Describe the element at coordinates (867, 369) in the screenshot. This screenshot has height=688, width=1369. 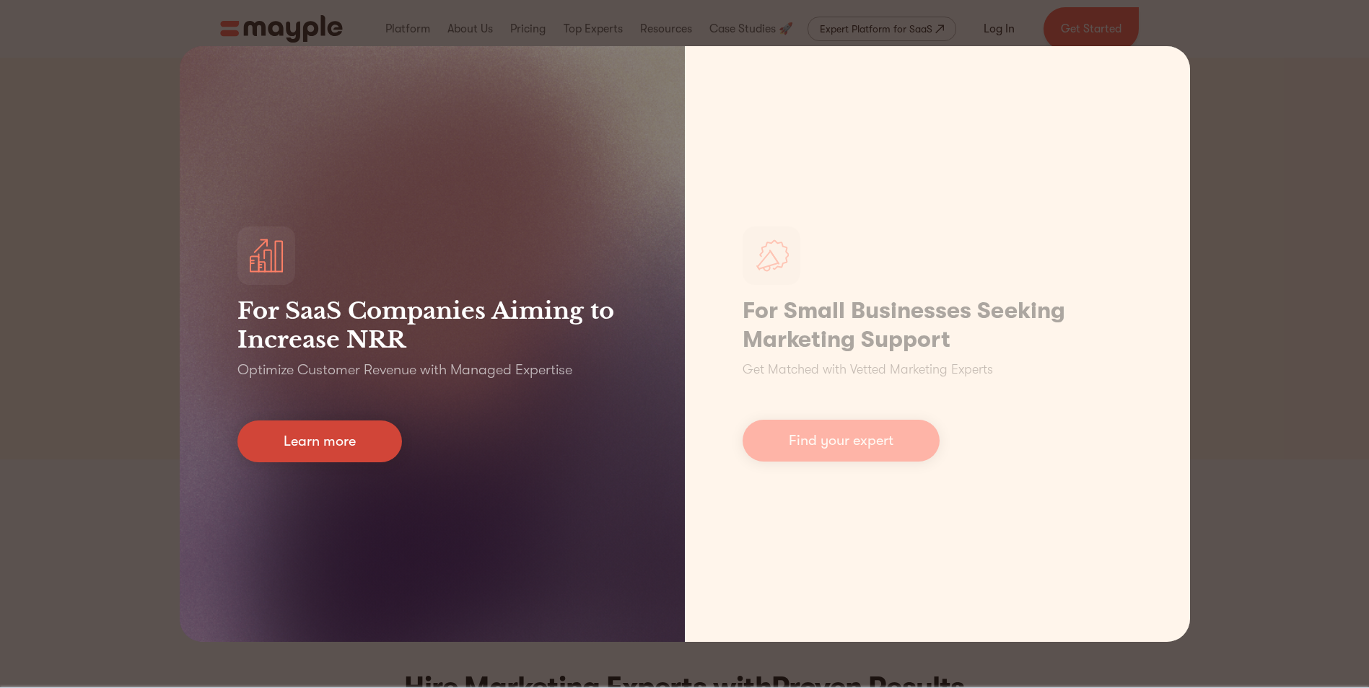
I see `p: Get Matched with Vetted Marketing Experts` at that location.